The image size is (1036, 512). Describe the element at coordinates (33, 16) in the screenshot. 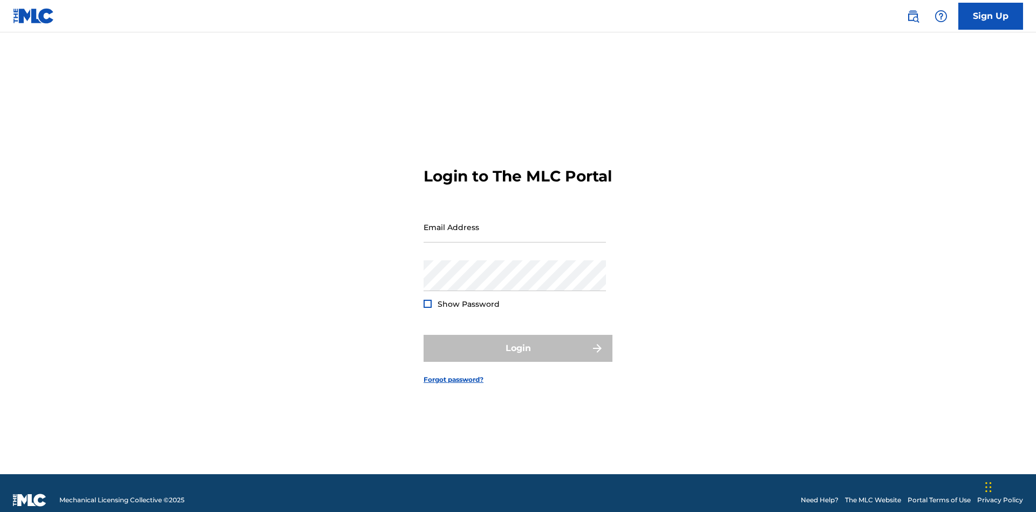

I see `img: MLC Logo` at that location.